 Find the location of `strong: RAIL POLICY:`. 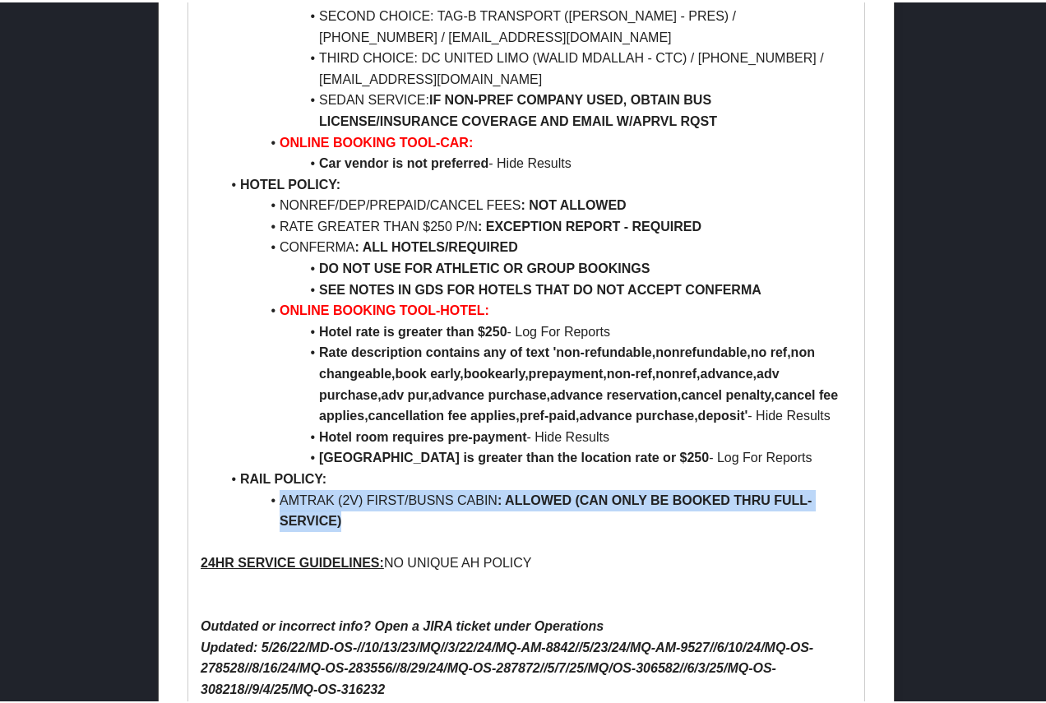

strong: RAIL POLICY: is located at coordinates (283, 476).